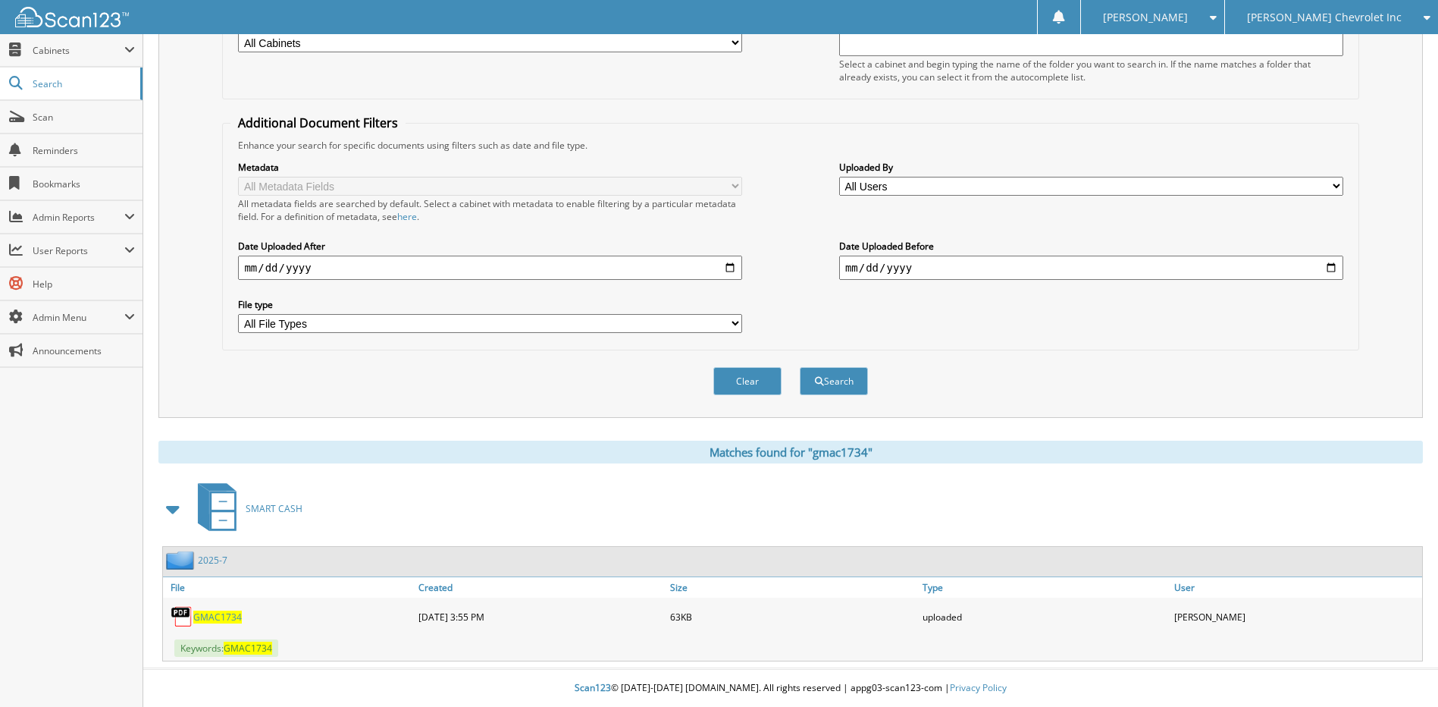 This screenshot has width=1438, height=707. I want to click on span: User Reports, so click(78, 250).